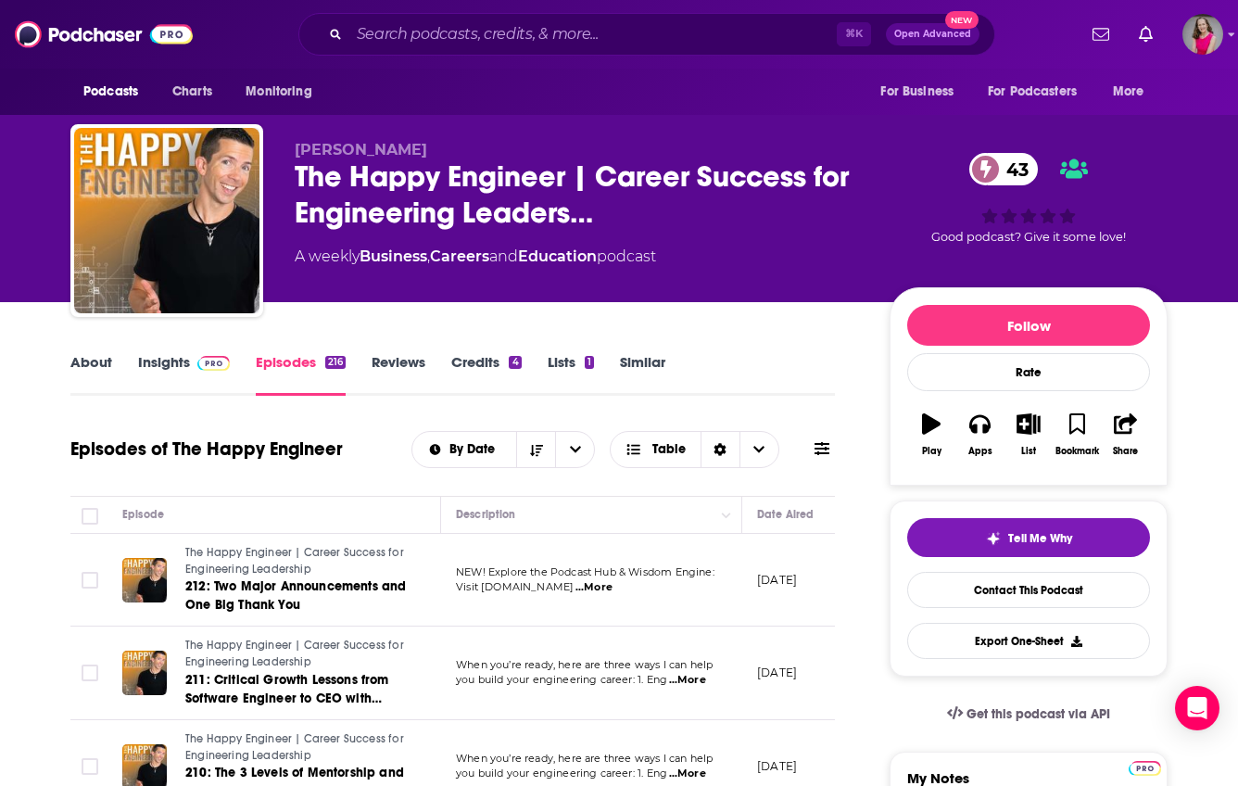  I want to click on a: Get this podcast via API, so click(1029, 713).